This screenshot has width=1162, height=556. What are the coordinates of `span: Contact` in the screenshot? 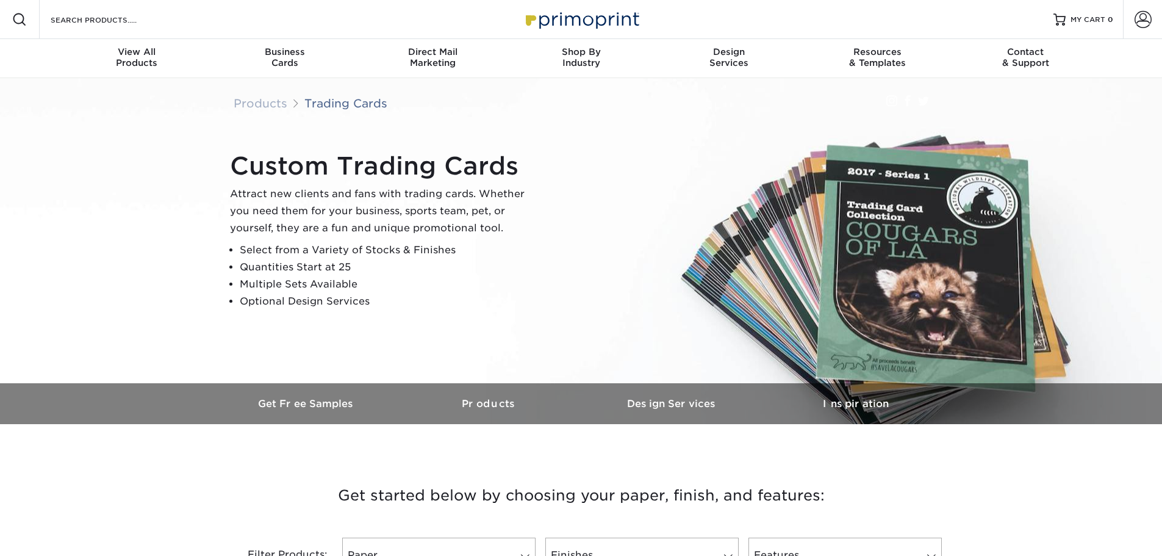 It's located at (1025, 52).